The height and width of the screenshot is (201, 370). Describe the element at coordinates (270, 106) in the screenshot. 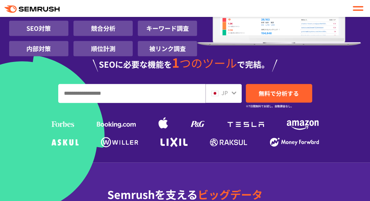

I see `small: ※7日間無料でお試し。自動課金なし。` at that location.